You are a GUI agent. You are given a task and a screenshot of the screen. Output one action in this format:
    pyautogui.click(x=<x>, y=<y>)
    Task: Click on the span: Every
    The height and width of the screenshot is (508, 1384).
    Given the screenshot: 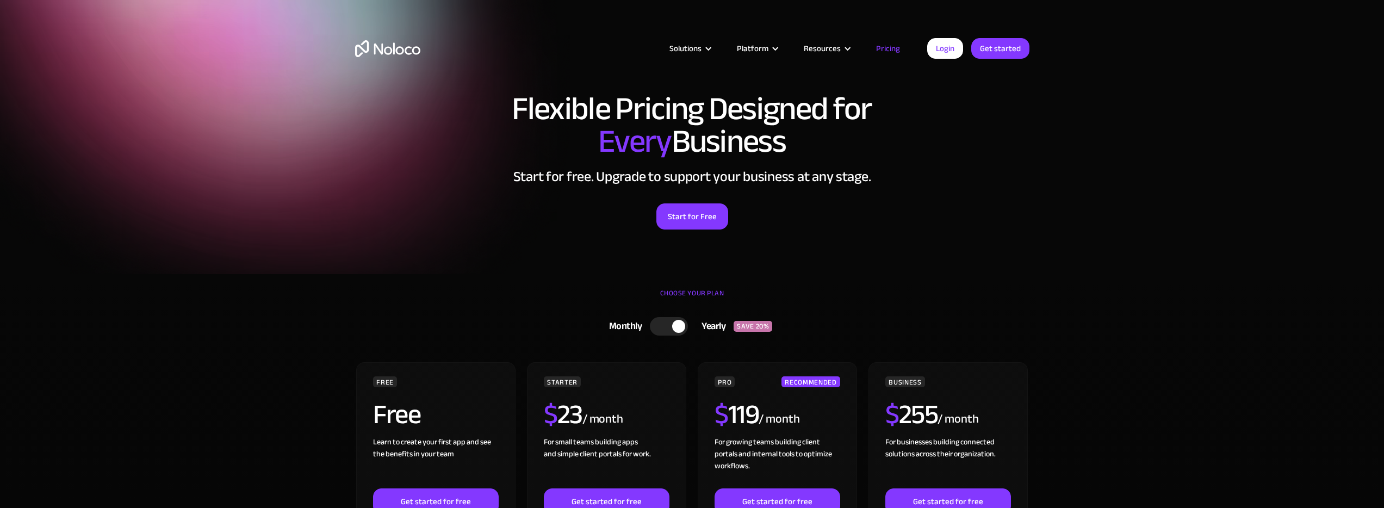 What is the action you would take?
    pyautogui.click(x=635, y=141)
    